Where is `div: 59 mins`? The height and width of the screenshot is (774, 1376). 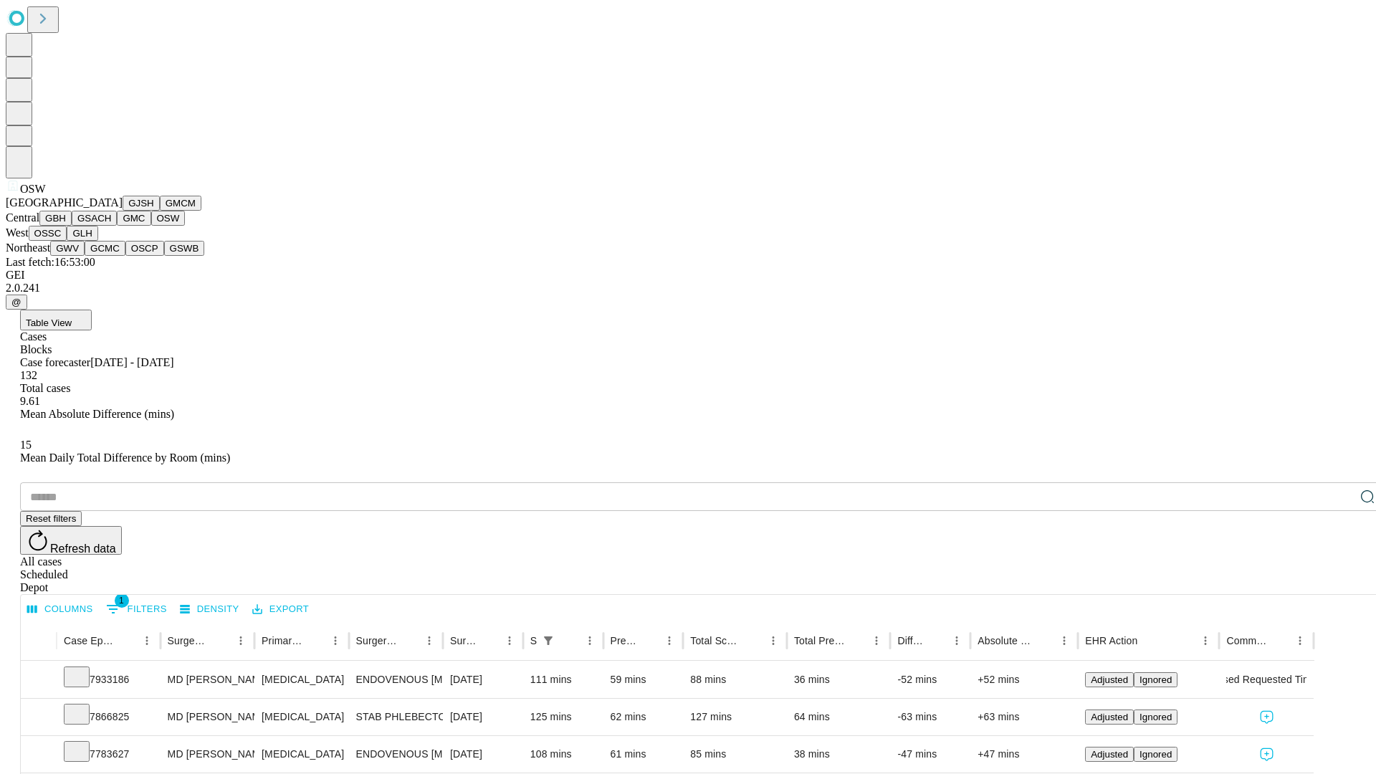
div: 59 mins is located at coordinates (644, 680).